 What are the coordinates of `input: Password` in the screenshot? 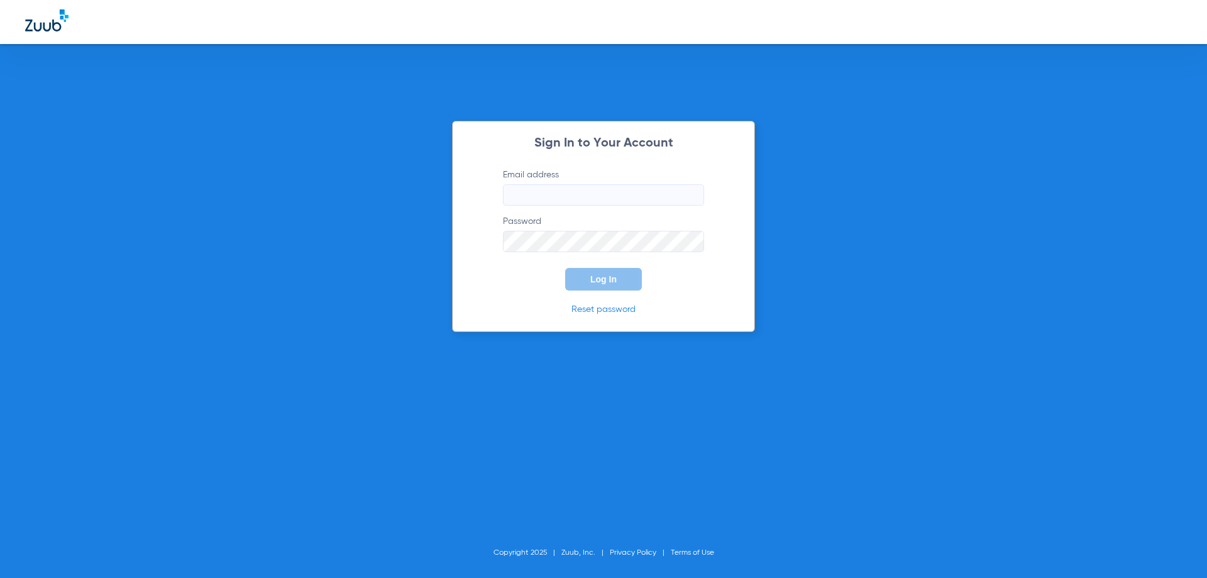 It's located at (603, 241).